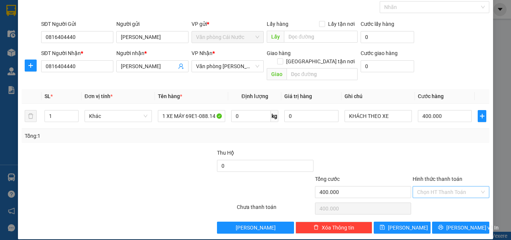  What do you see at coordinates (47, 96) in the screenshot?
I see `span: SL` at bounding box center [47, 96].